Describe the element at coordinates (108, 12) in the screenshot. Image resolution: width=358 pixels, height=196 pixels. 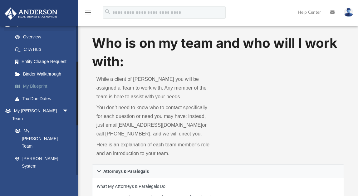
I see `i: search` at that location.